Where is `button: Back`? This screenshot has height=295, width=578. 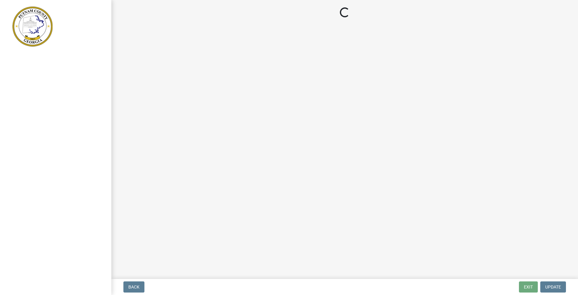 button: Back is located at coordinates (134, 287).